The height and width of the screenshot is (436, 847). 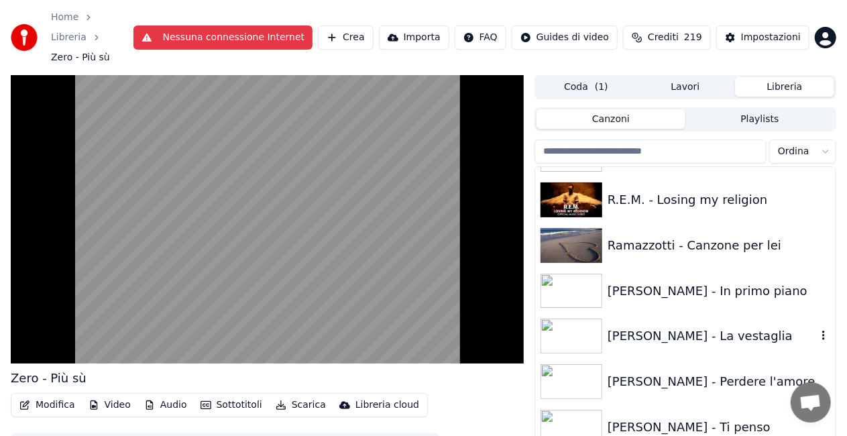 I want to click on a: Aprire la chat, so click(x=811, y=403).